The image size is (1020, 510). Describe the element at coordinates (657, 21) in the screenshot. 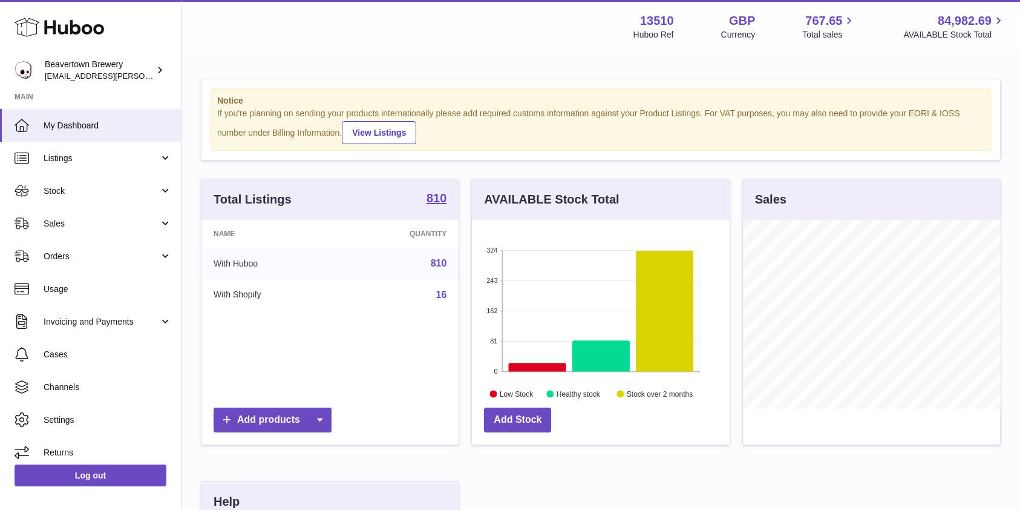

I see `strong: 13510` at that location.